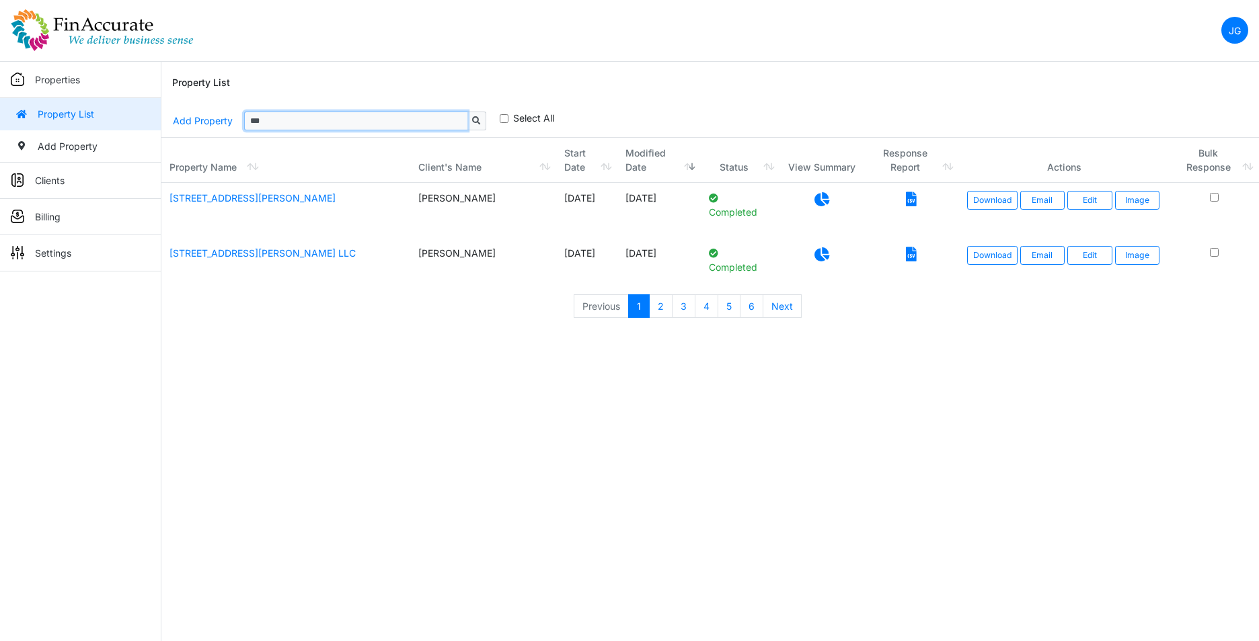 This screenshot has height=641, width=1259. What do you see at coordinates (17, 180) in the screenshot?
I see `img: sidemenu_client.png` at bounding box center [17, 180].